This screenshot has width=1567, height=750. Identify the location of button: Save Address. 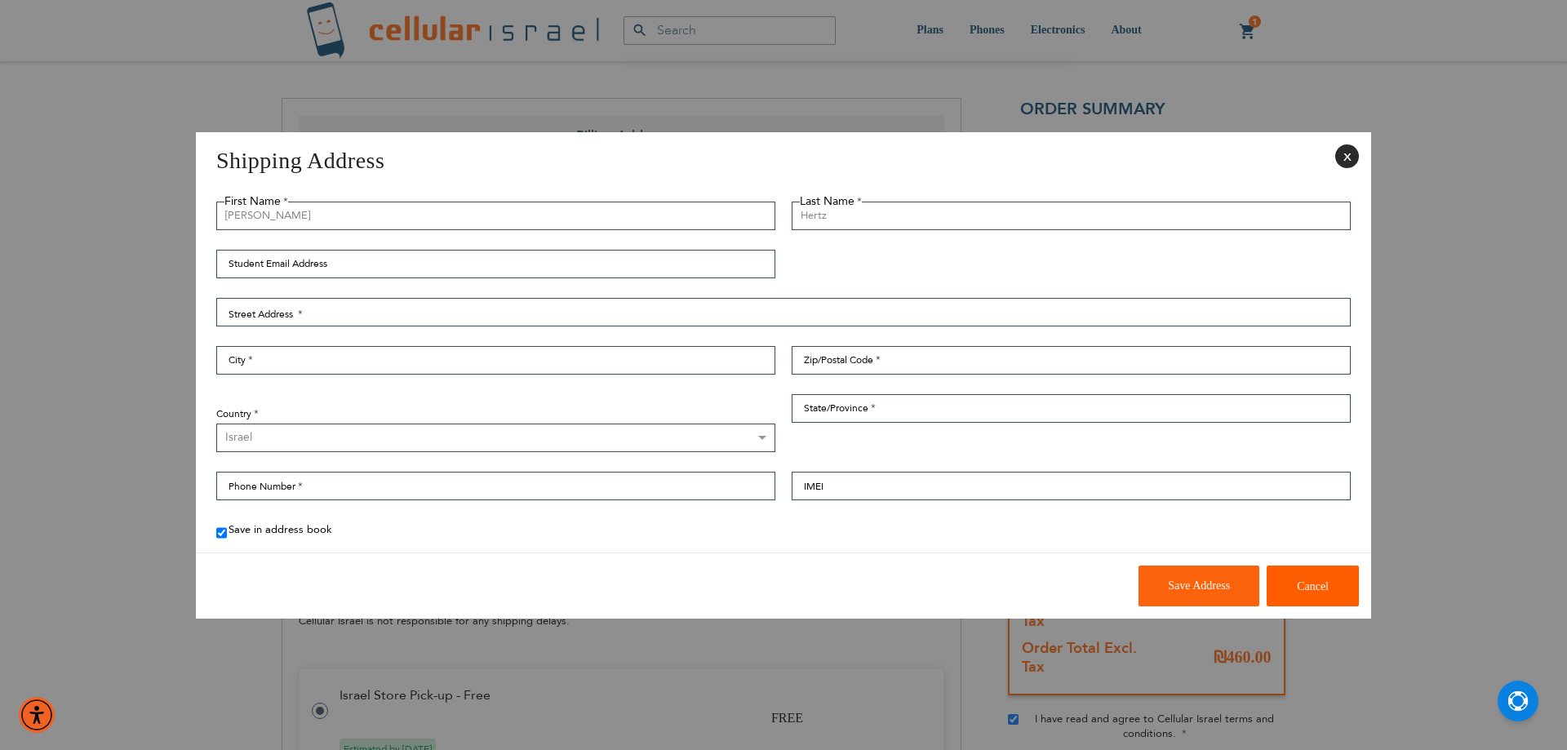
(1199, 586).